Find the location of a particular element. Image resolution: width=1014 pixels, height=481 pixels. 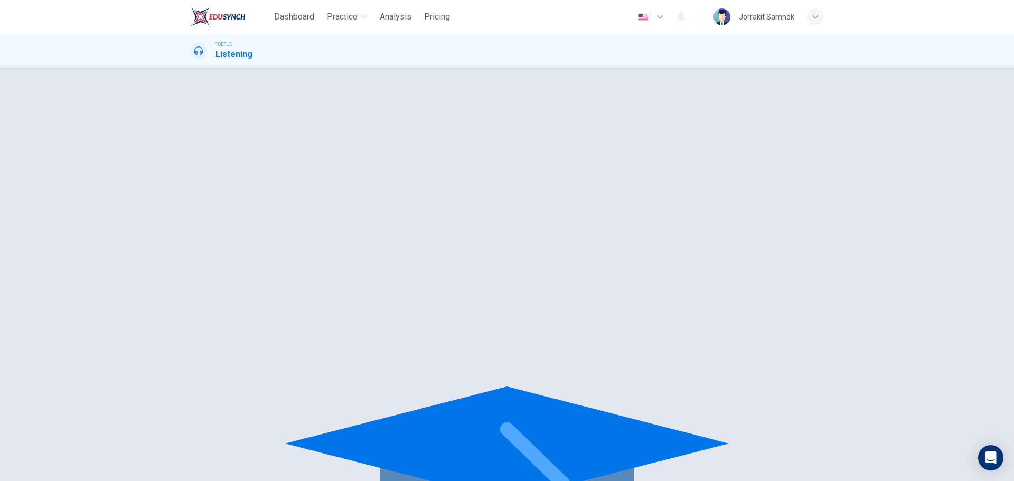

button: Practice is located at coordinates (347, 17).